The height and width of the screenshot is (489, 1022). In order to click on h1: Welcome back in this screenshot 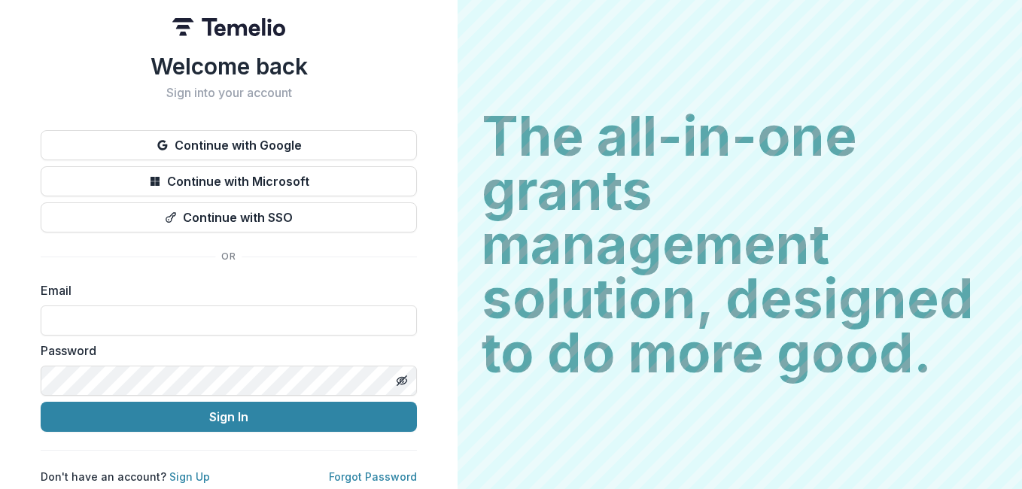, I will do `click(229, 66)`.